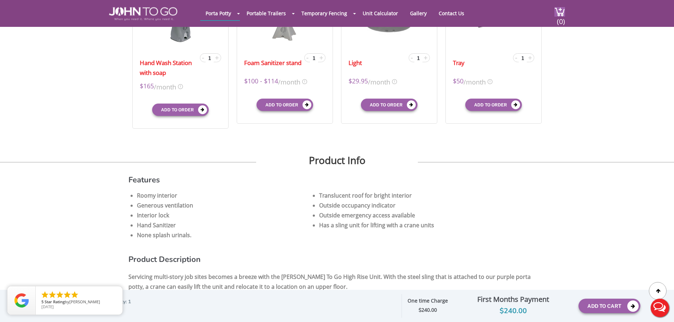  What do you see at coordinates (513, 300) in the screenshot?
I see `div: First Months Payment` at bounding box center [513, 300].